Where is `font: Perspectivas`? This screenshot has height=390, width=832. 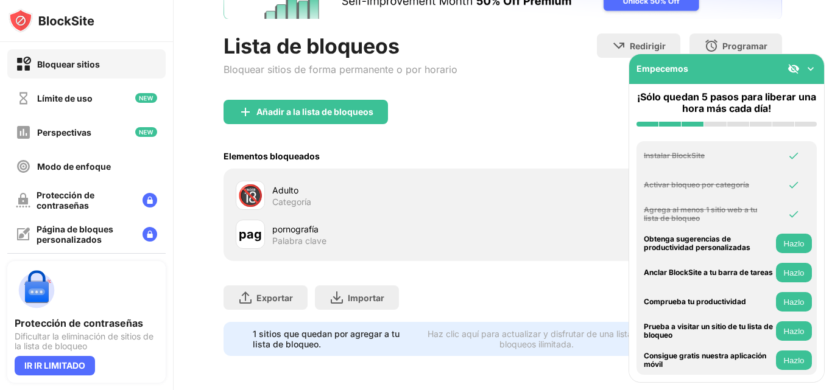 font: Perspectivas is located at coordinates (64, 132).